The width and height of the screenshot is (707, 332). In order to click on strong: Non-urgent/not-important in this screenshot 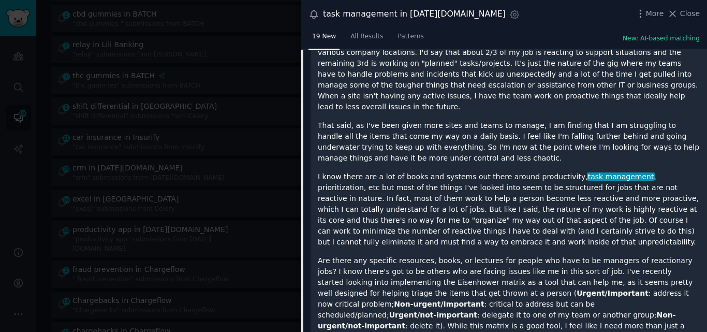, I will do `click(497, 320)`.